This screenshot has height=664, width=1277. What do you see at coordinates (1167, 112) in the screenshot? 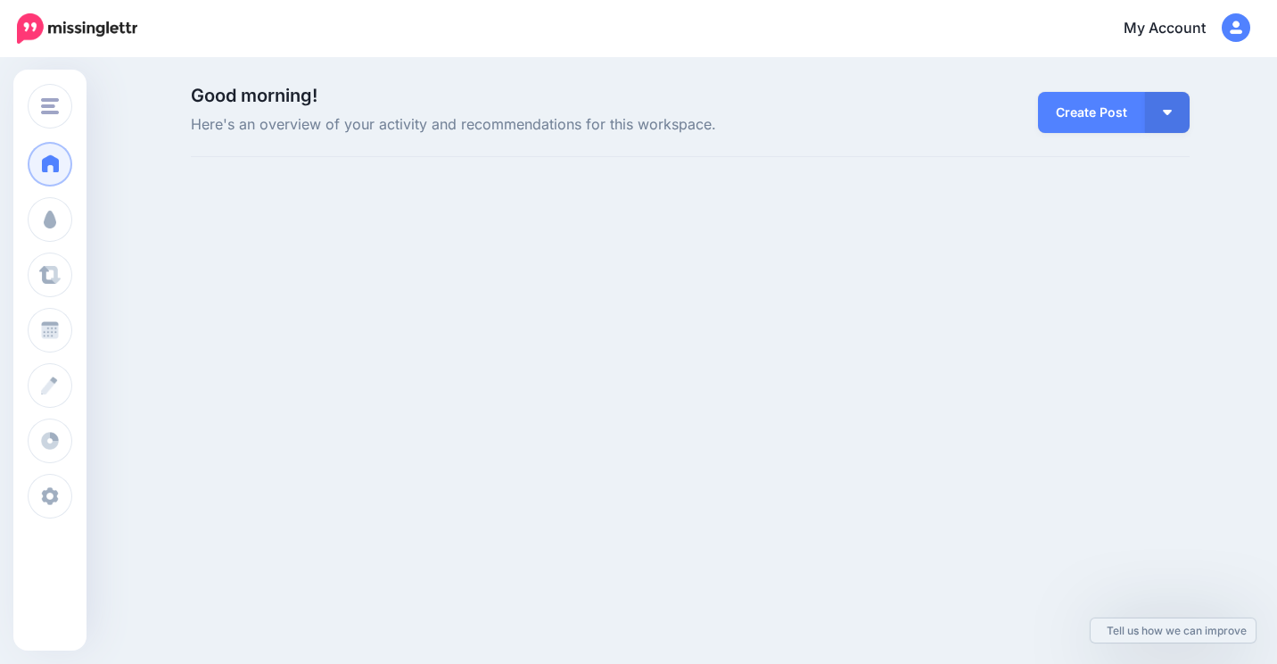
I see `img: arrow-down-white.png` at bounding box center [1167, 112].